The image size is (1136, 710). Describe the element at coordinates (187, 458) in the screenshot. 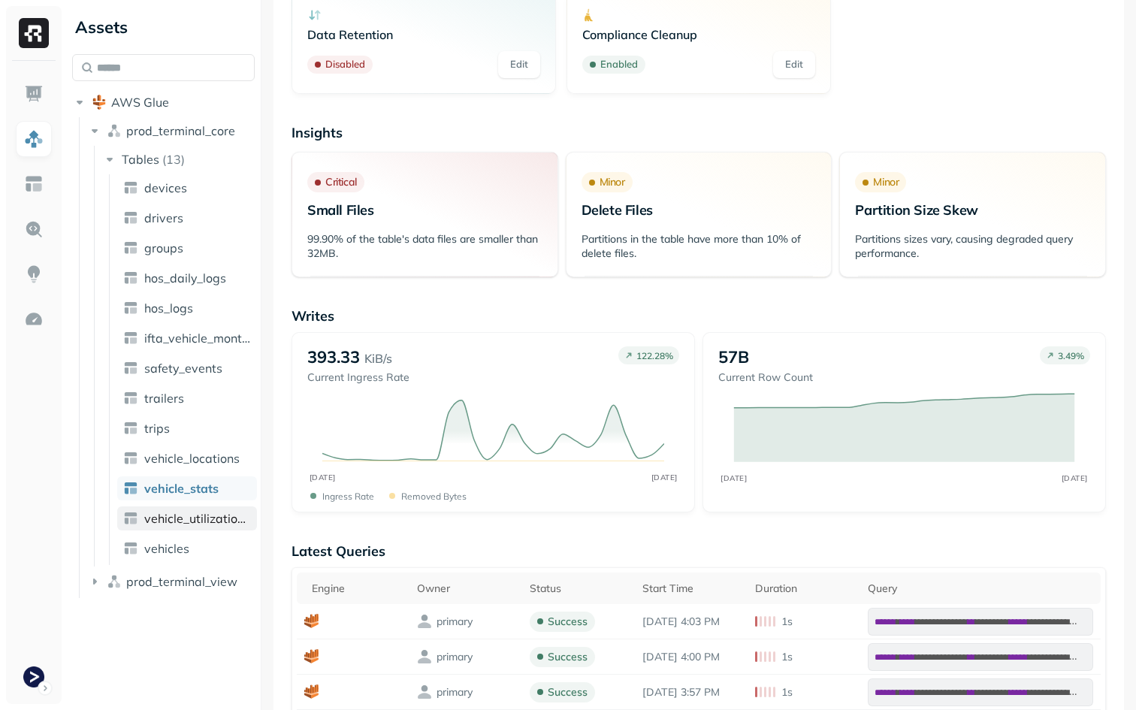

I see `a: vehicle_locations` at that location.